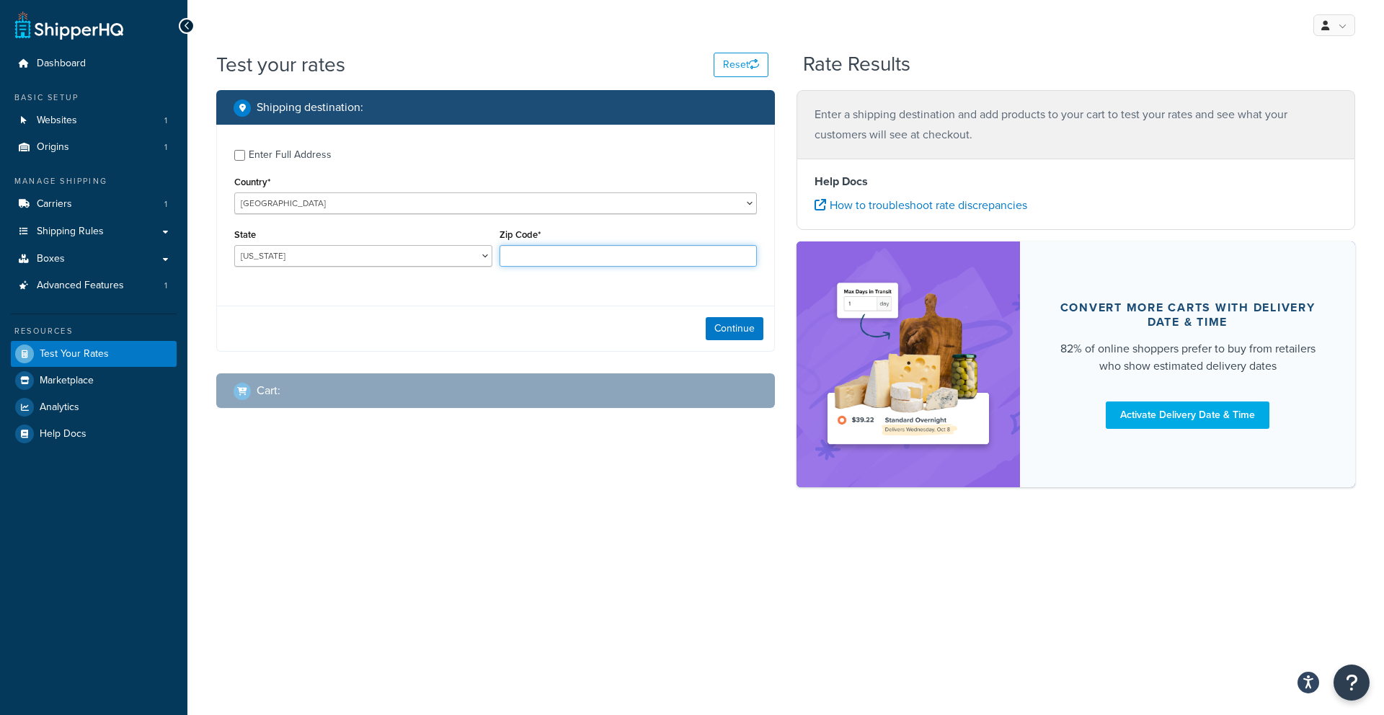 This screenshot has height=715, width=1384. Describe the element at coordinates (94, 380) in the screenshot. I see `a: Marketplace` at that location.